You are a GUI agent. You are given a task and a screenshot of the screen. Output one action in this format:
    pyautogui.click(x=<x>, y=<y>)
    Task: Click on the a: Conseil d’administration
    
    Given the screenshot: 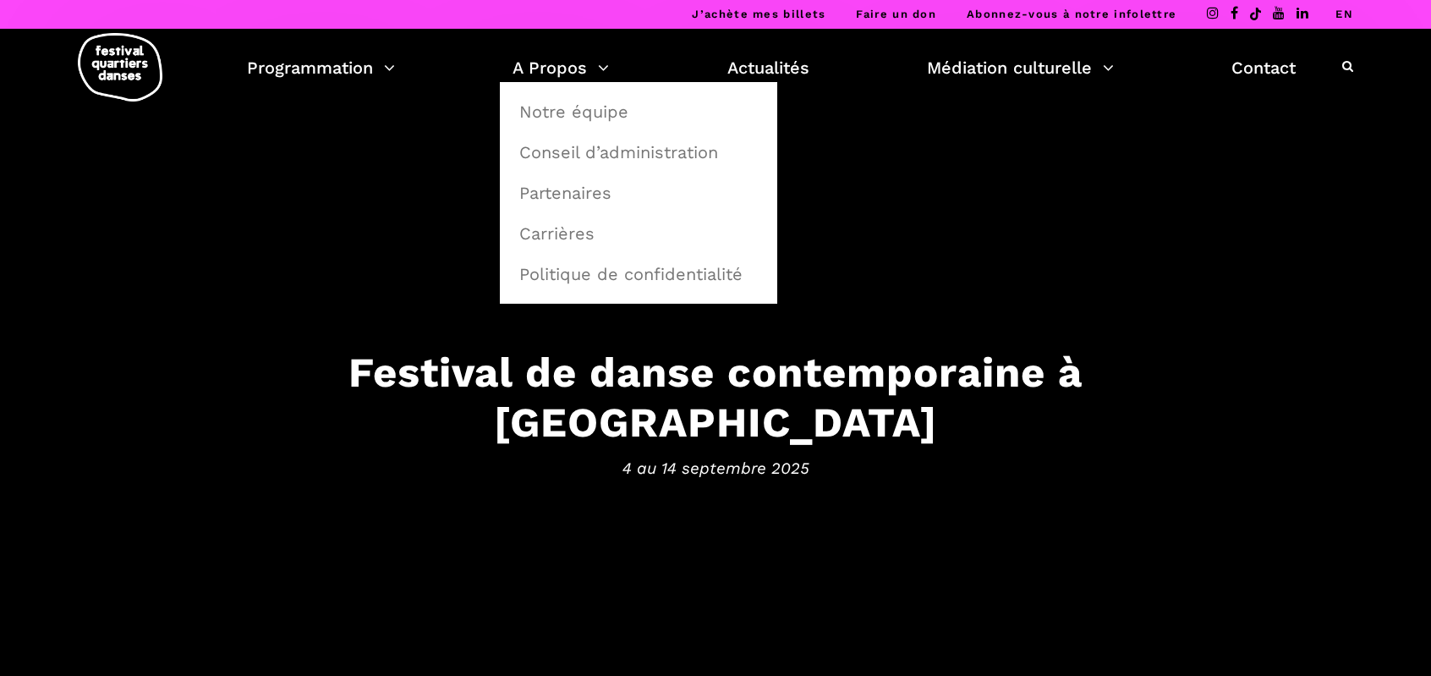 What is the action you would take?
    pyautogui.click(x=639, y=152)
    